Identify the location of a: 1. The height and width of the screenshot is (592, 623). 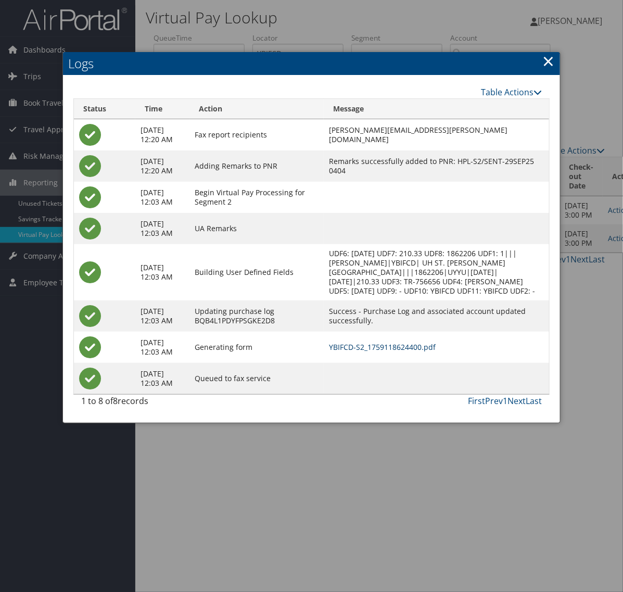
(505, 401).